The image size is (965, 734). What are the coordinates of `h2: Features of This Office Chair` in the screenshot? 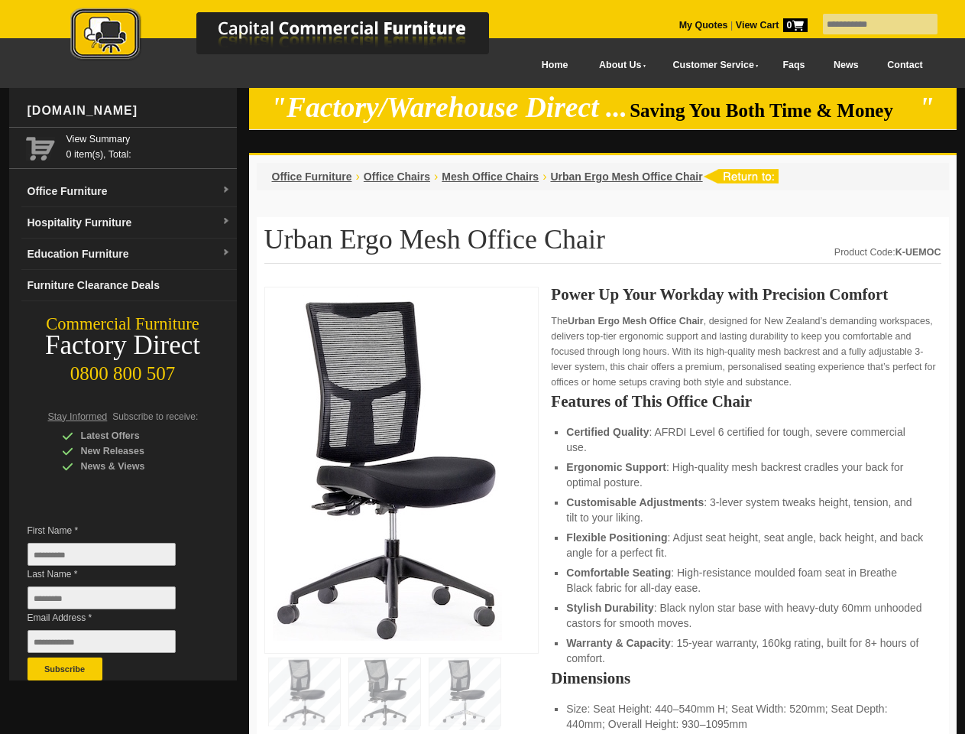 It's located at (746, 401).